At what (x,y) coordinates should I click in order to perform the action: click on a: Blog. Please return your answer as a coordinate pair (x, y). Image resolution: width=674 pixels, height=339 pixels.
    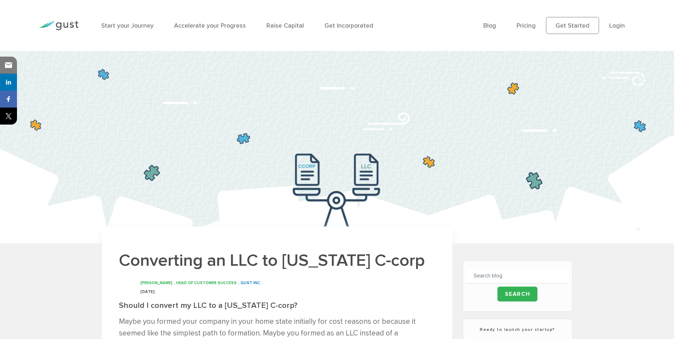
    Looking at the image, I should click on (490, 25).